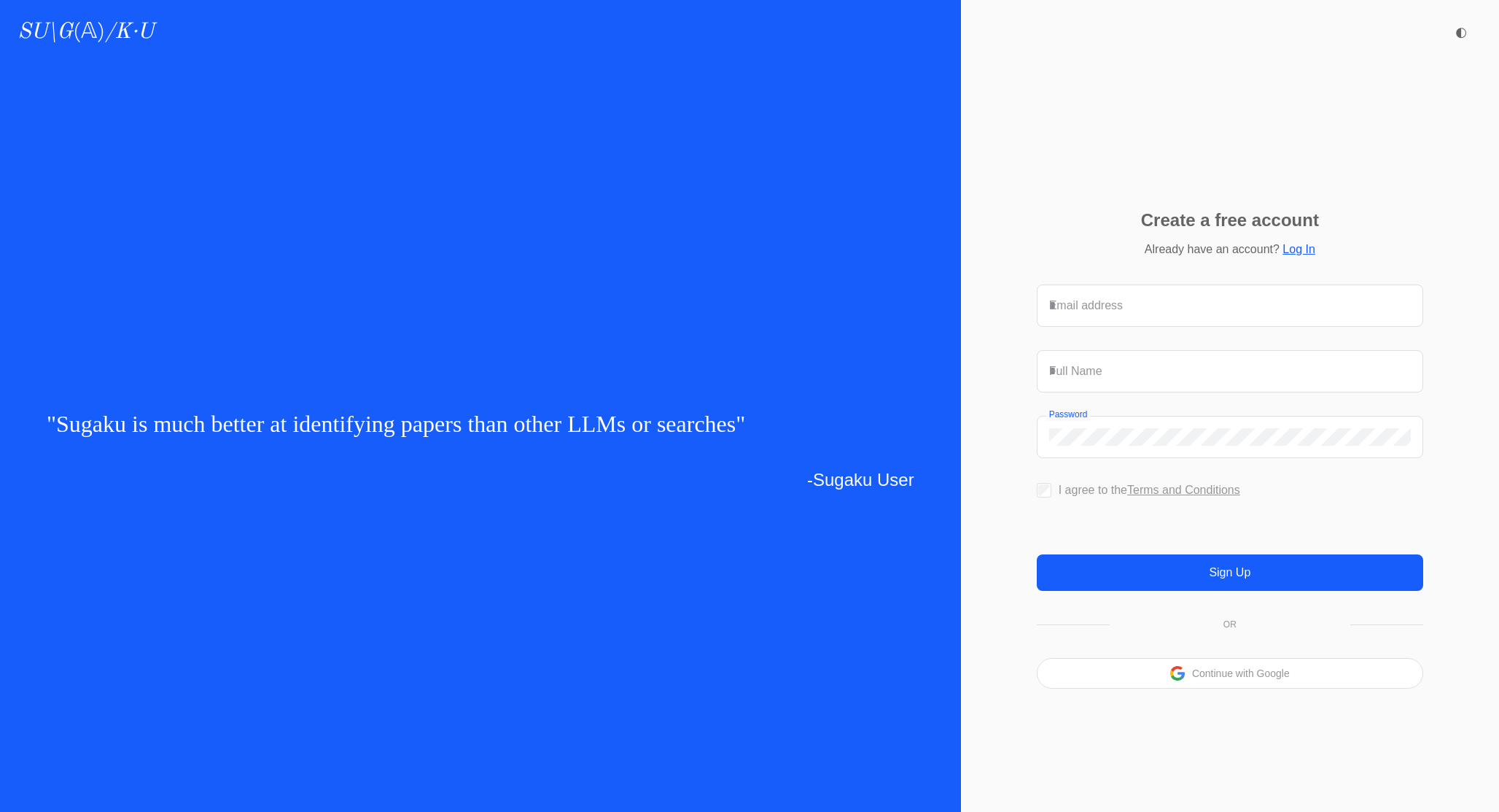  I want to click on i: /K·U, so click(129, 32).